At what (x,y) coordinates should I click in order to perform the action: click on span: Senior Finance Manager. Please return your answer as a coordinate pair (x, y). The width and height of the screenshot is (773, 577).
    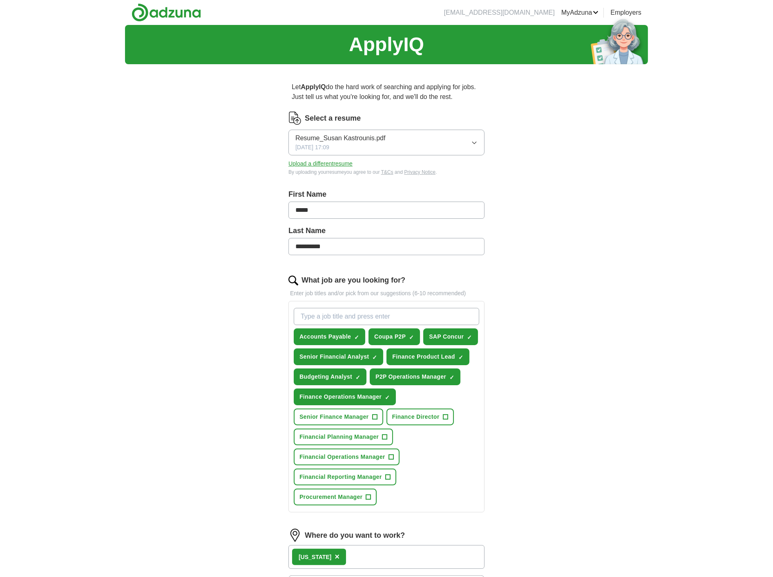
    Looking at the image, I should click on (334, 416).